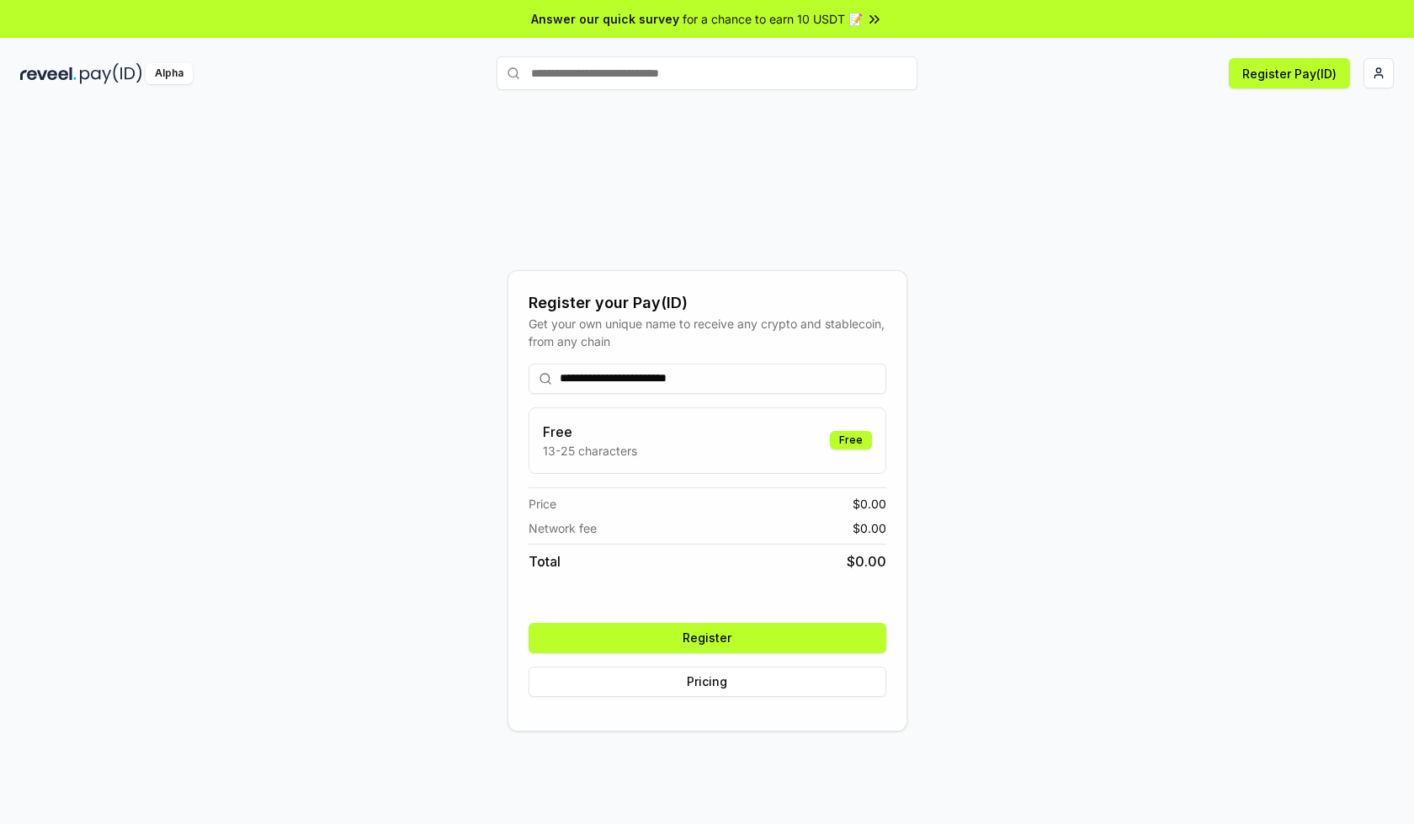 Image resolution: width=1414 pixels, height=824 pixels. Describe the element at coordinates (542, 503) in the screenshot. I see `span: Price` at that location.